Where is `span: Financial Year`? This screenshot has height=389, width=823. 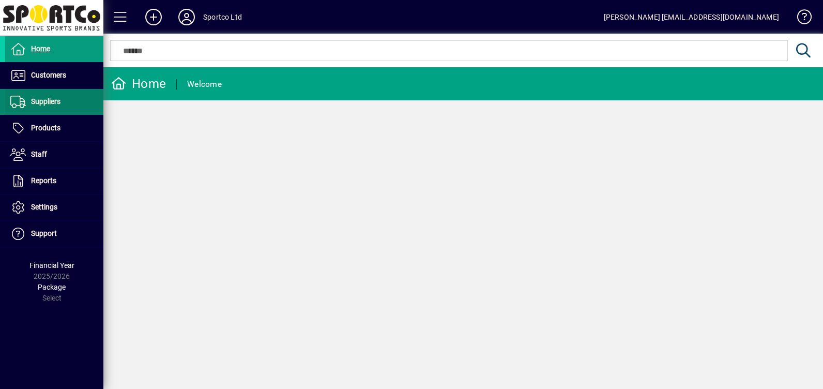
span: Financial Year is located at coordinates (52, 265).